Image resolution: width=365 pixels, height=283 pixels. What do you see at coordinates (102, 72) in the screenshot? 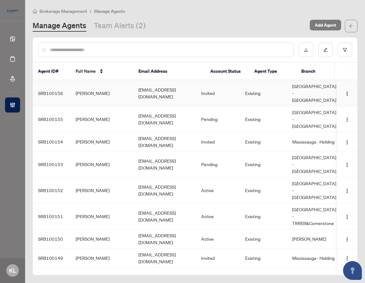
I see `th: Full Name` at bounding box center [102, 72].